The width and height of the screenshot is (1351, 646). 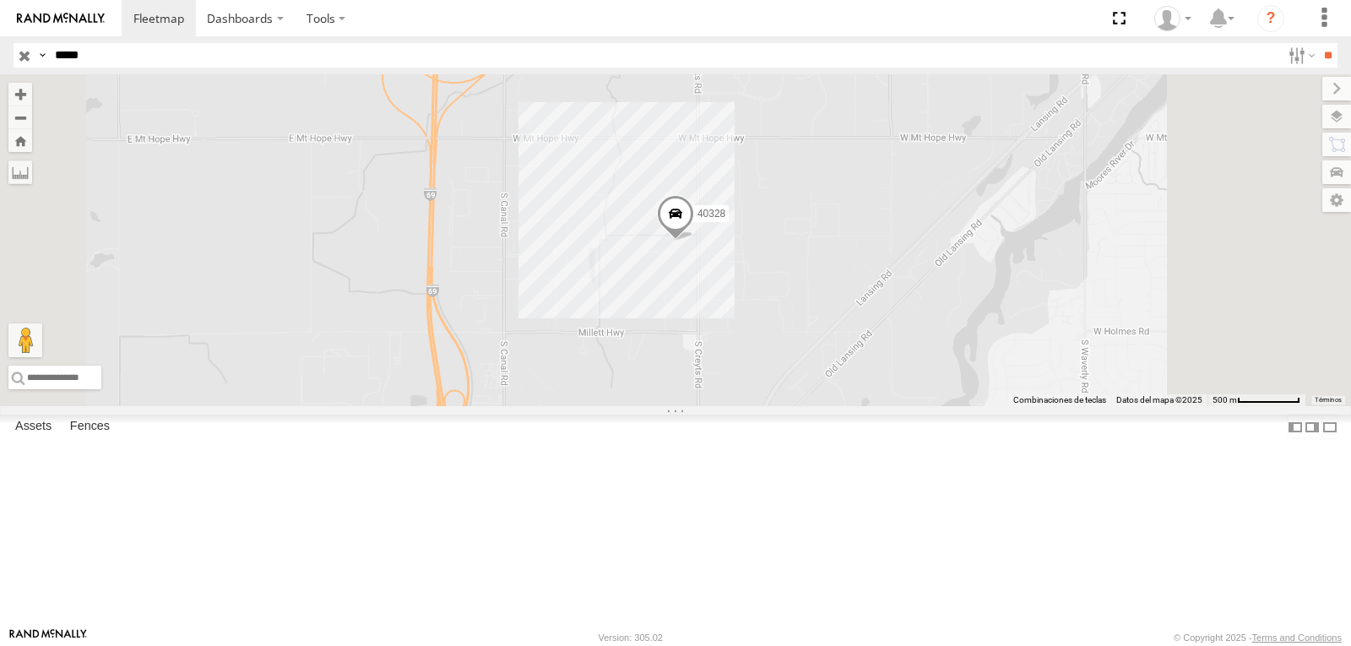 What do you see at coordinates (25, 340) in the screenshot?
I see `button: Arrastra al hombrecito al mapa para abrir Street View` at bounding box center [25, 340].